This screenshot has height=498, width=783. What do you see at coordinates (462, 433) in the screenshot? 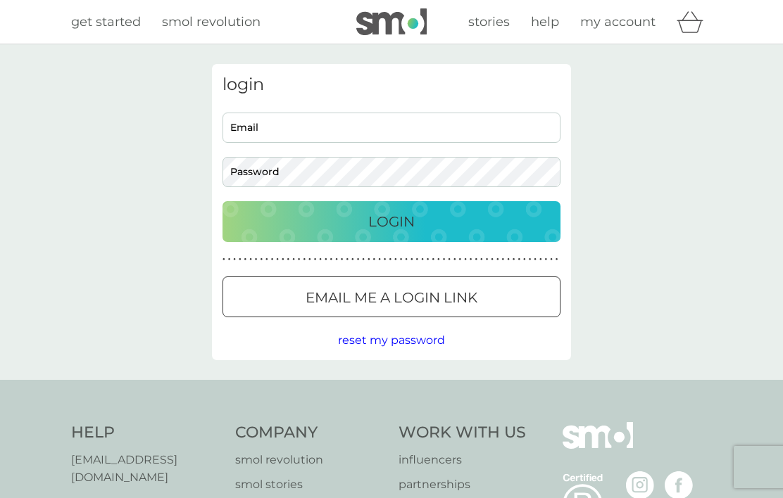
I see `h4: Work With Us` at bounding box center [462, 433].